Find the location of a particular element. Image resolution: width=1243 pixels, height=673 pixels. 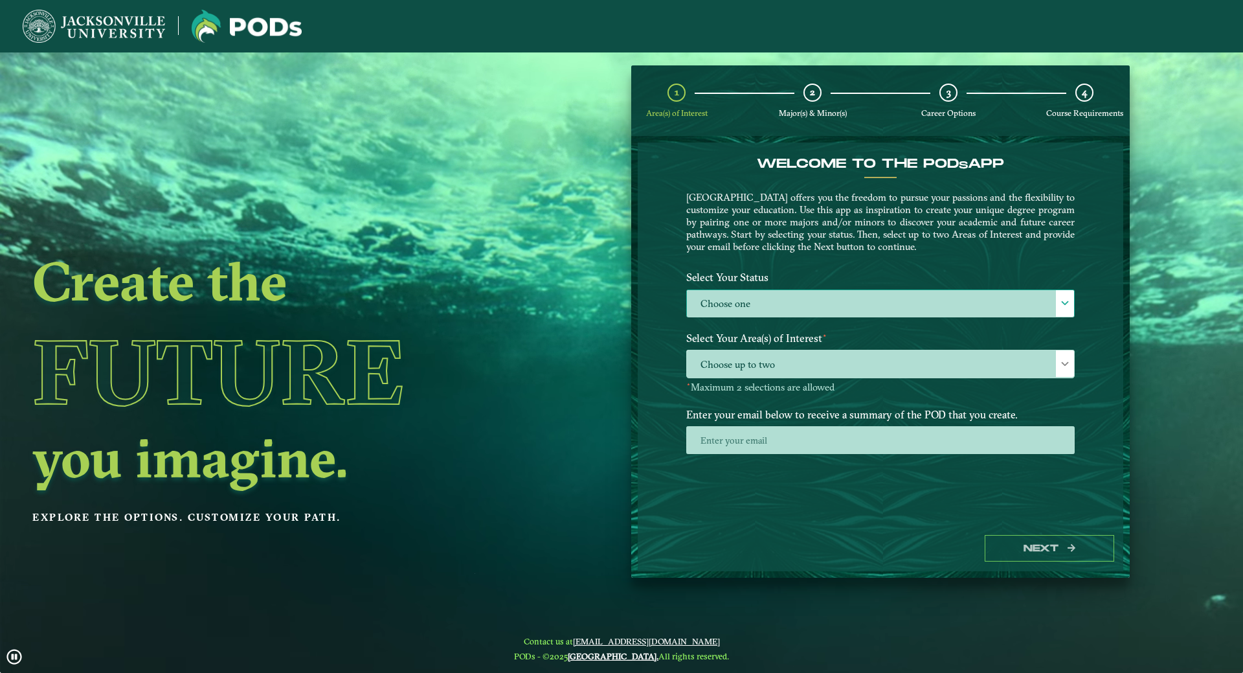

span: Contact us at is located at coordinates (622, 641).